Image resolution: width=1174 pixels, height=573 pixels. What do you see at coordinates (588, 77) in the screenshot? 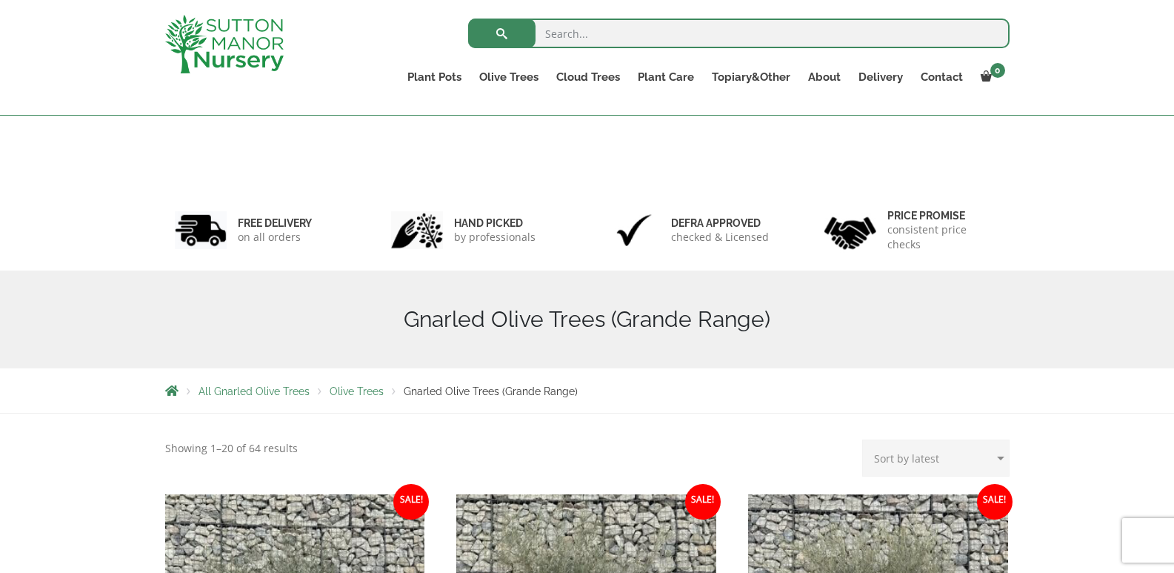
I see `a: Cloud Trees` at bounding box center [588, 77].